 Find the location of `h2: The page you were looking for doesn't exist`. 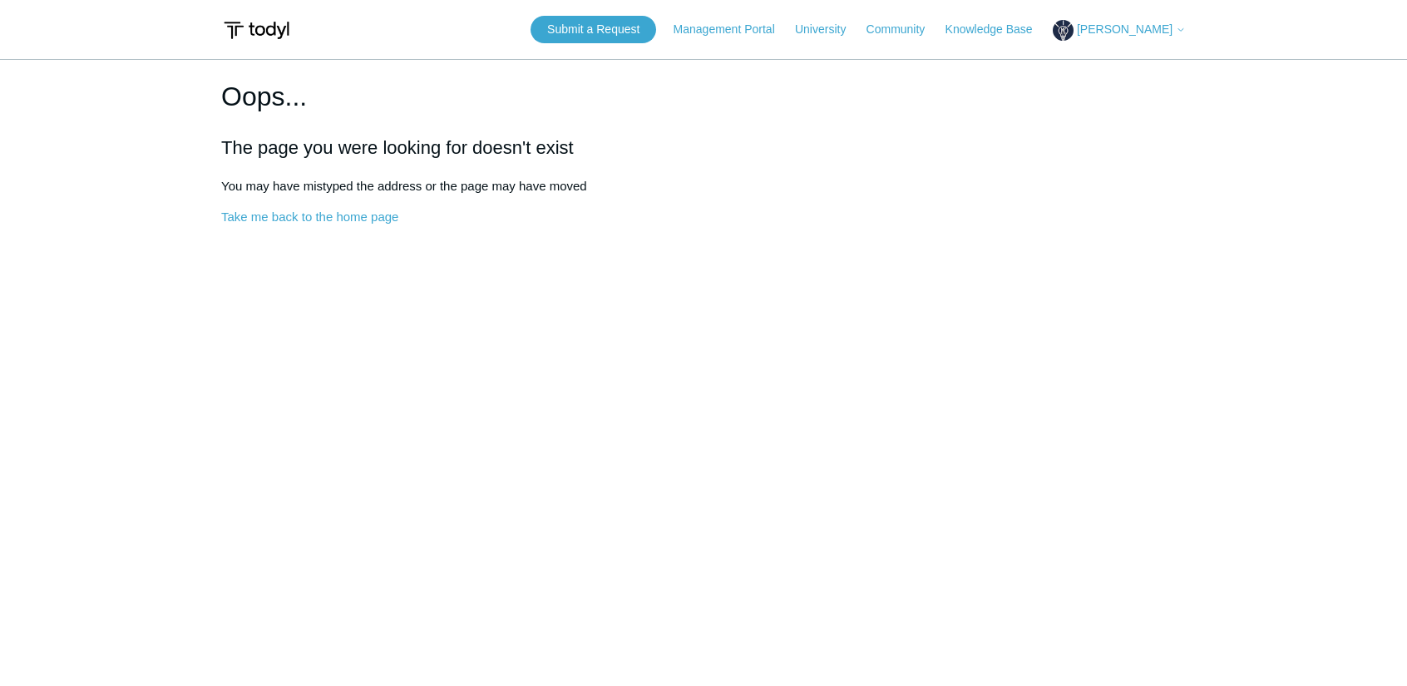

h2: The page you were looking for doesn't exist is located at coordinates (703, 147).